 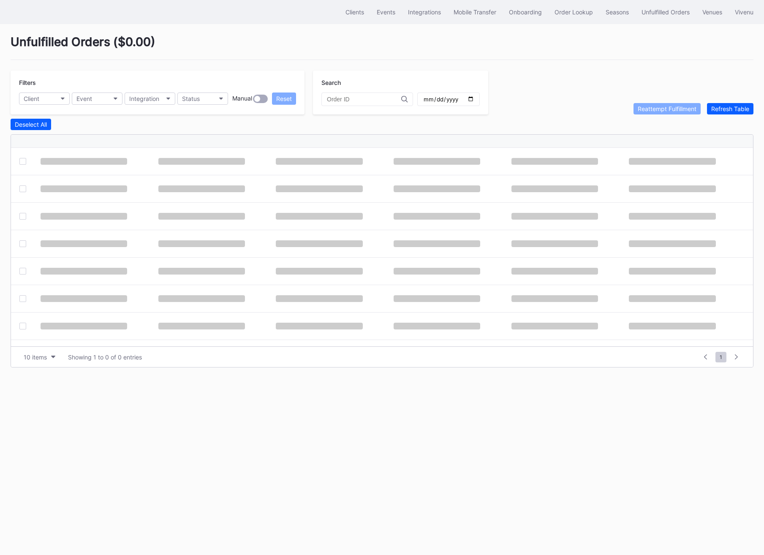 What do you see at coordinates (400, 82) in the screenshot?
I see `div: Search` at bounding box center [400, 82].